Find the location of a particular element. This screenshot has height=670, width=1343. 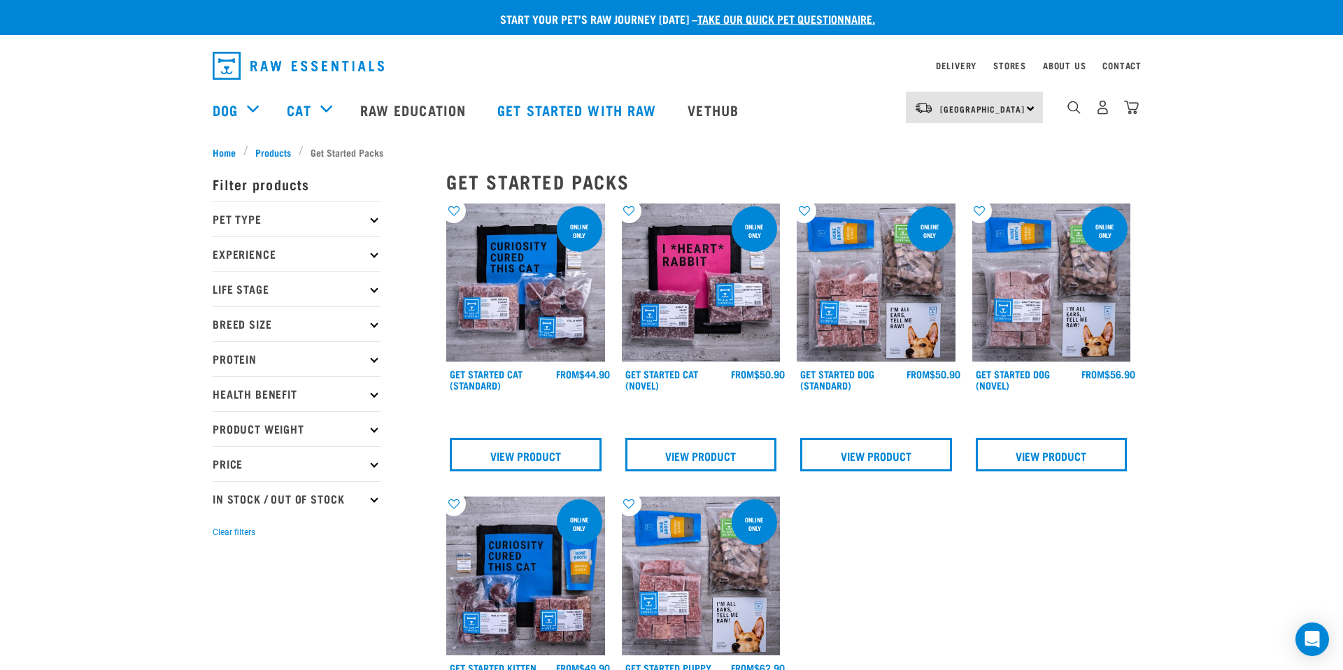

a: Get Started Dog (Novel) is located at coordinates (1013, 379).